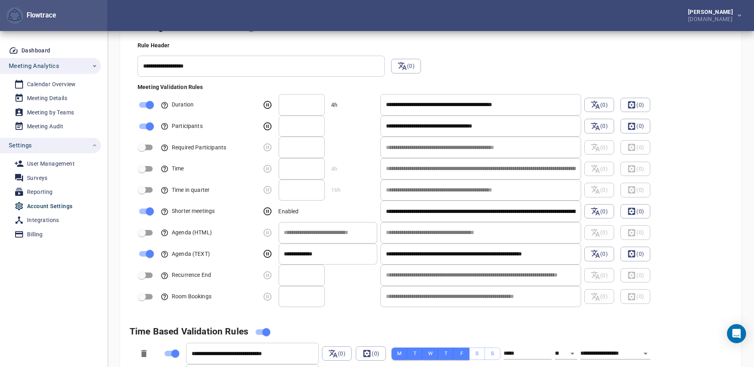  I want to click on span: Allows you to show a warning if these rules are being violated when user is about to send a calen..., so click(170, 87).